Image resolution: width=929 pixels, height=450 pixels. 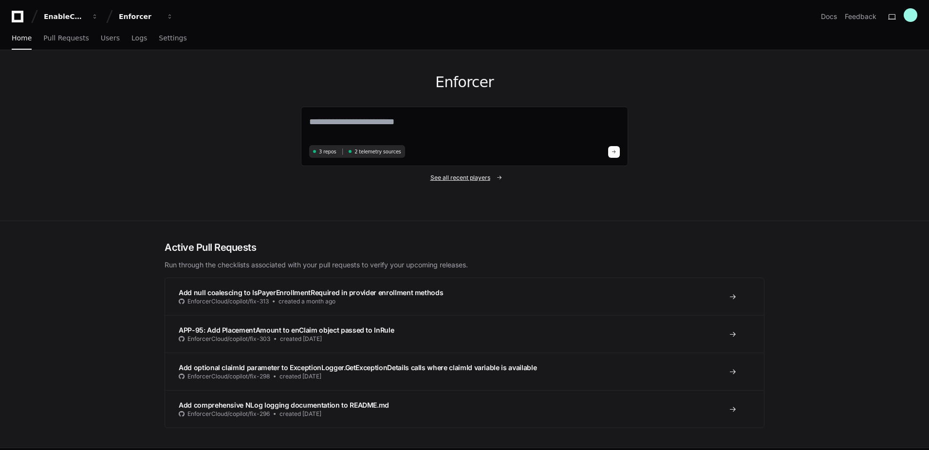 I want to click on span: created a month ago, so click(x=307, y=301).